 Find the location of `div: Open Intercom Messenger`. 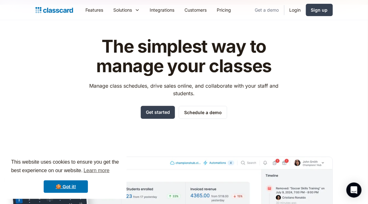

div: Open Intercom Messenger is located at coordinates (354, 191).